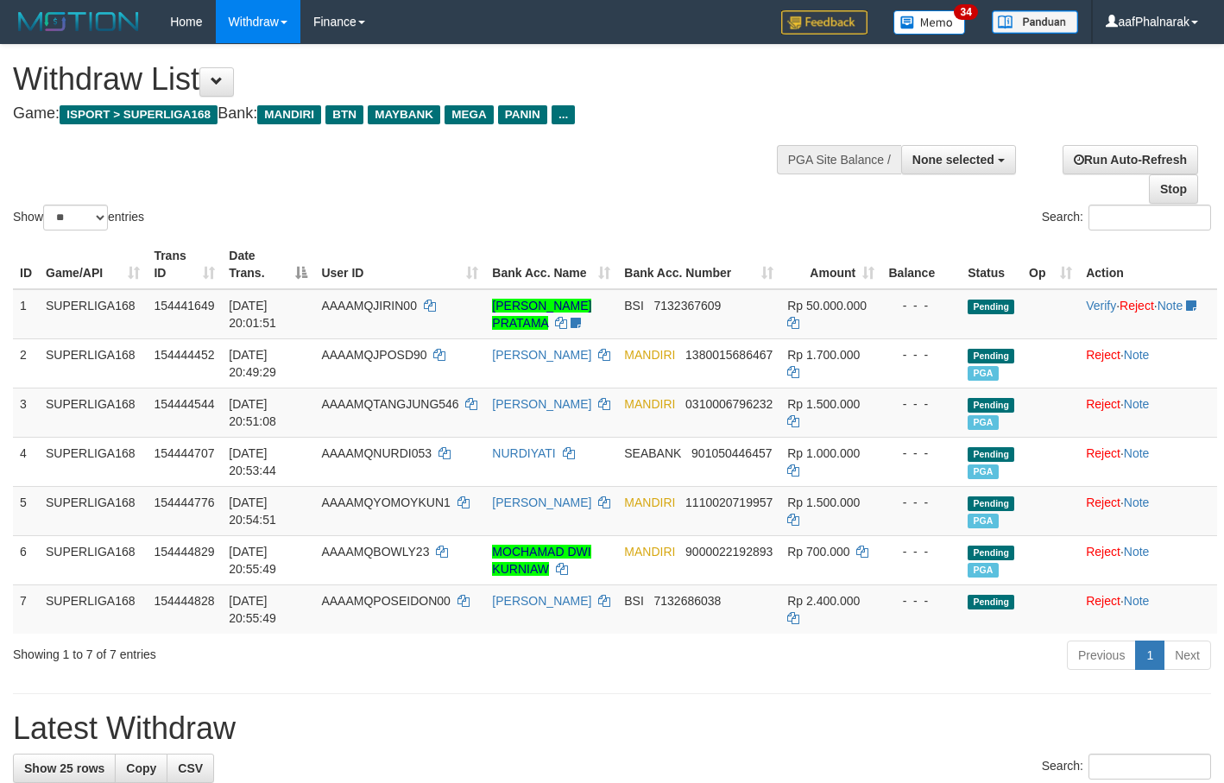 This screenshot has width=1224, height=783. I want to click on span: AAAAMQNURDI053, so click(376, 453).